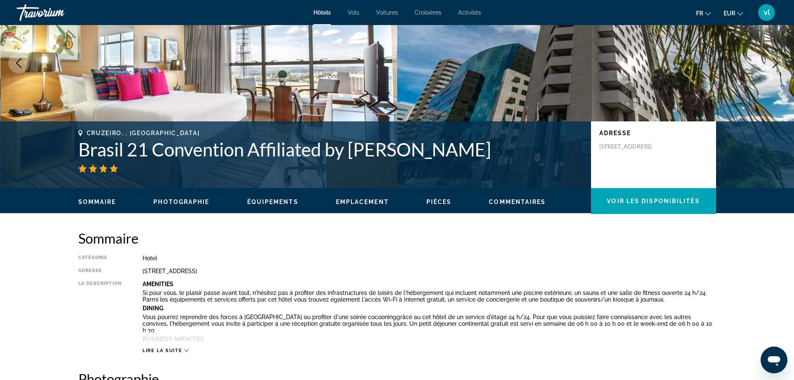 The width and height of the screenshot is (794, 380). Describe the element at coordinates (517, 202) in the screenshot. I see `button: Commentaires` at that location.